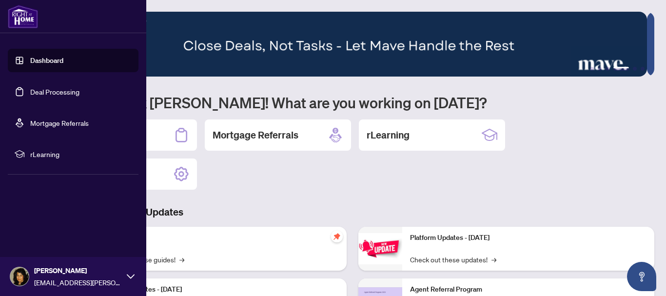 The height and width of the screenshot is (296, 666). Describe the element at coordinates (352, 212) in the screenshot. I see `h3: Brokerage & Industry Updates` at that location.